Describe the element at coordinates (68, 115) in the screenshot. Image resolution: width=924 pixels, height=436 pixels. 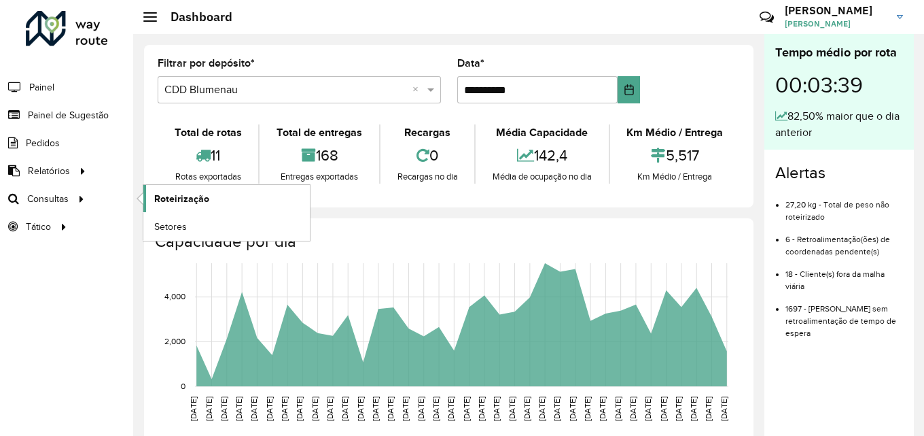
I see `span: Painel de Sugestão` at that location.